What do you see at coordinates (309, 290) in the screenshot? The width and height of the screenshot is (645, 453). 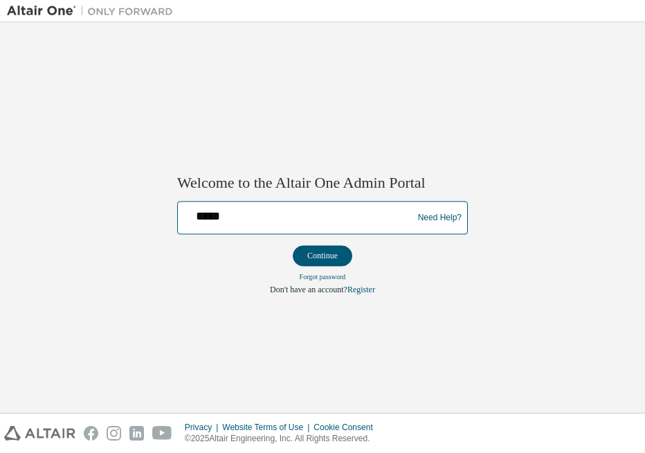 I see `span: Don't have an account?` at bounding box center [309, 290].